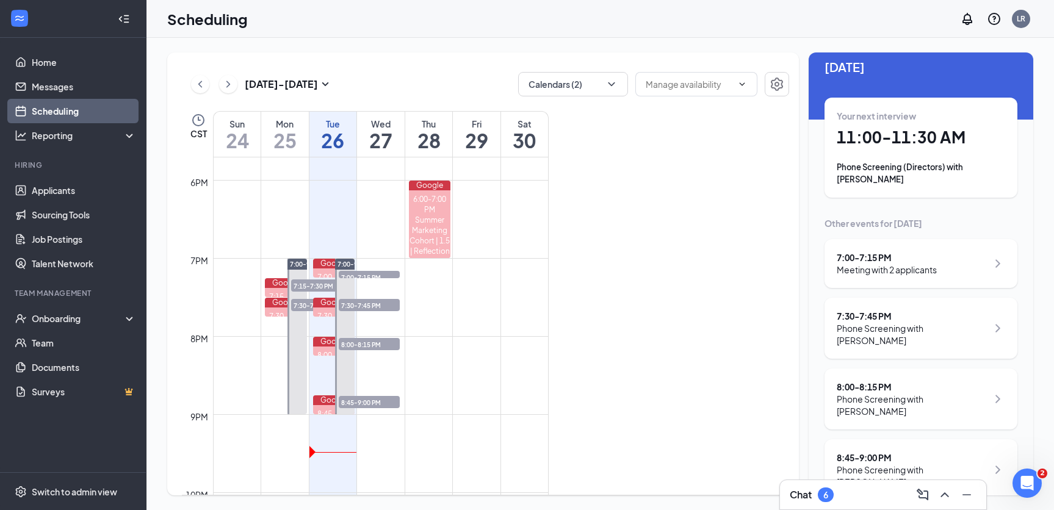  Describe the element at coordinates (911, 458) in the screenshot. I see `div: 8:45 - 9:00 PM` at that location.